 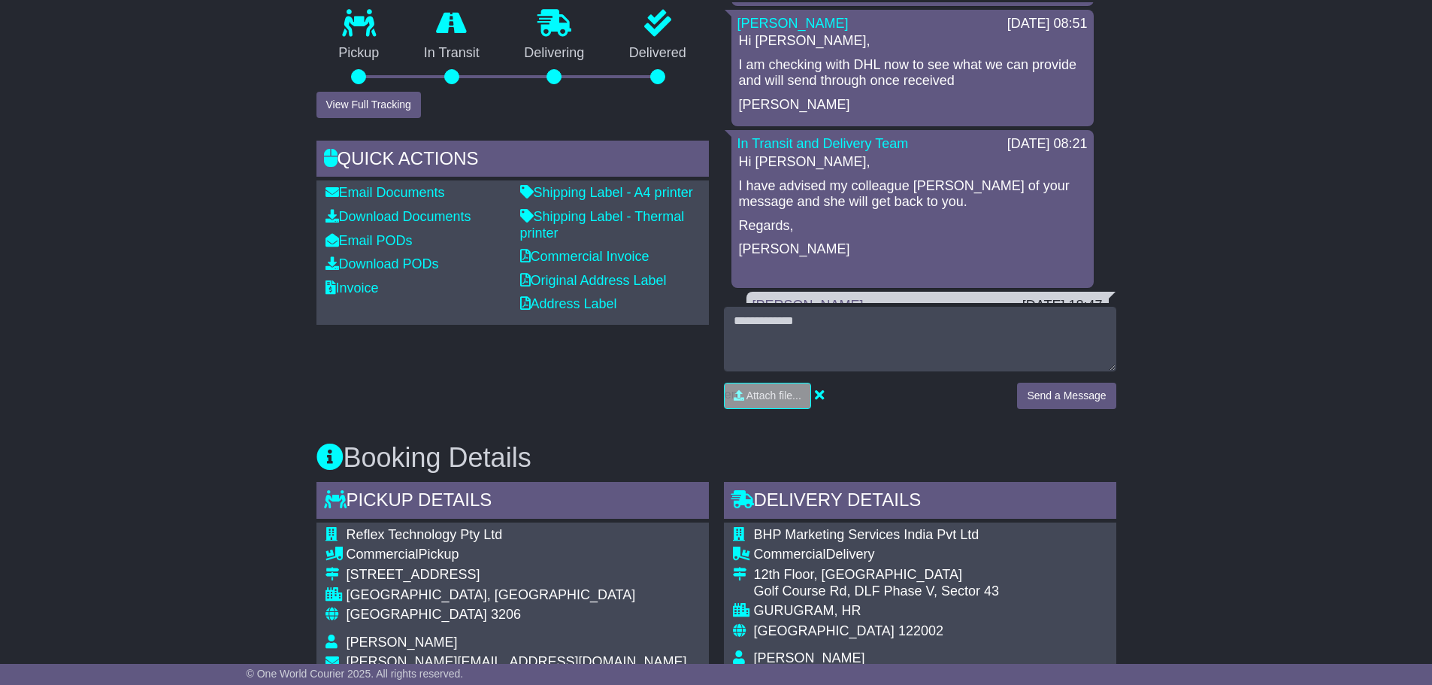 I want to click on p: I am checking with DHL now to see what we can provide and will send through once received, so click(x=913, y=73).